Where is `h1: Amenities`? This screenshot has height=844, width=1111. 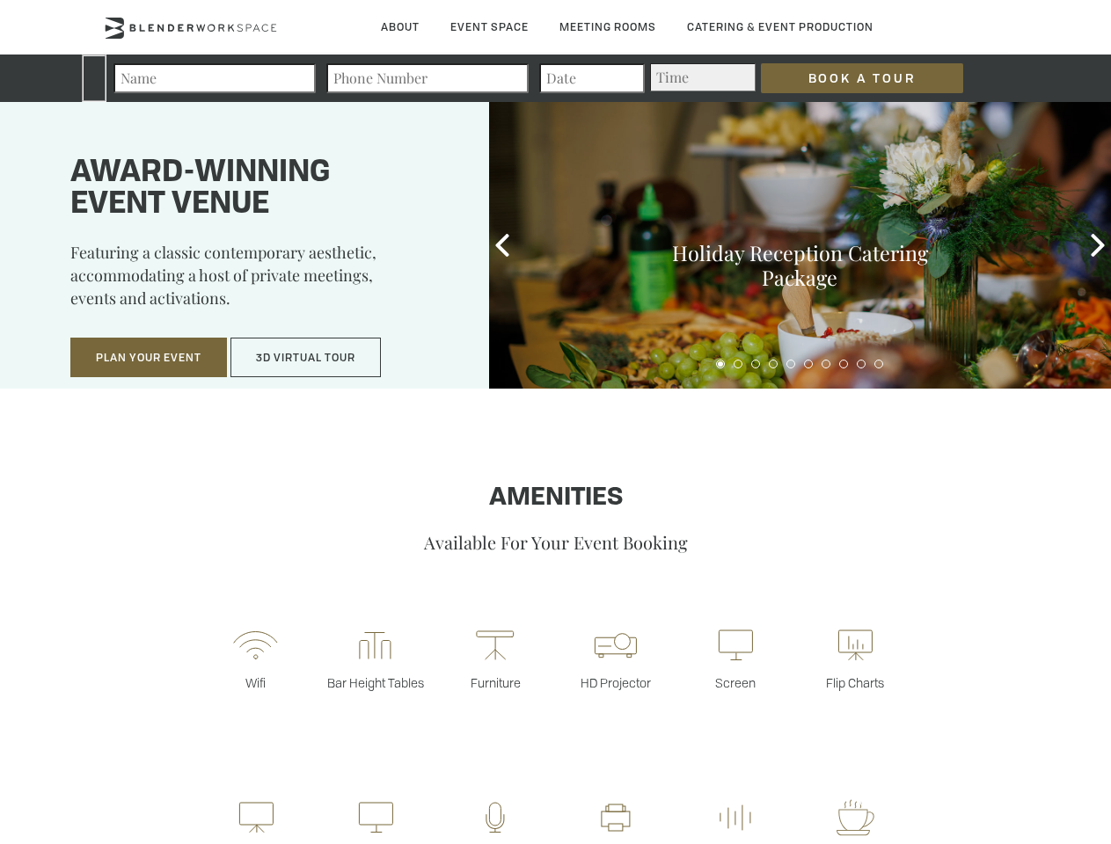 h1: Amenities is located at coordinates (555, 499).